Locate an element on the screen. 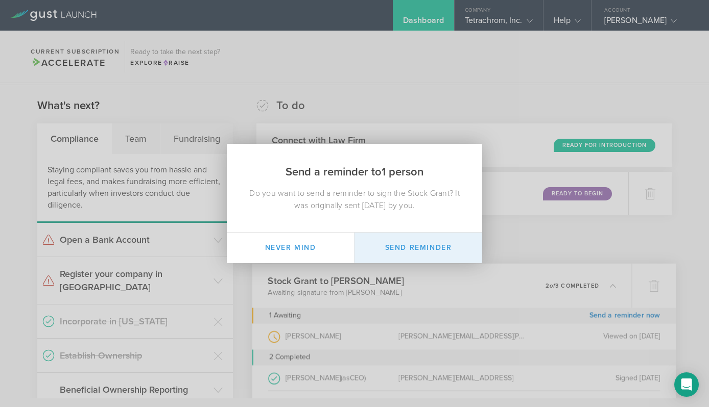  div: Open Intercom Messenger is located at coordinates (686, 385).